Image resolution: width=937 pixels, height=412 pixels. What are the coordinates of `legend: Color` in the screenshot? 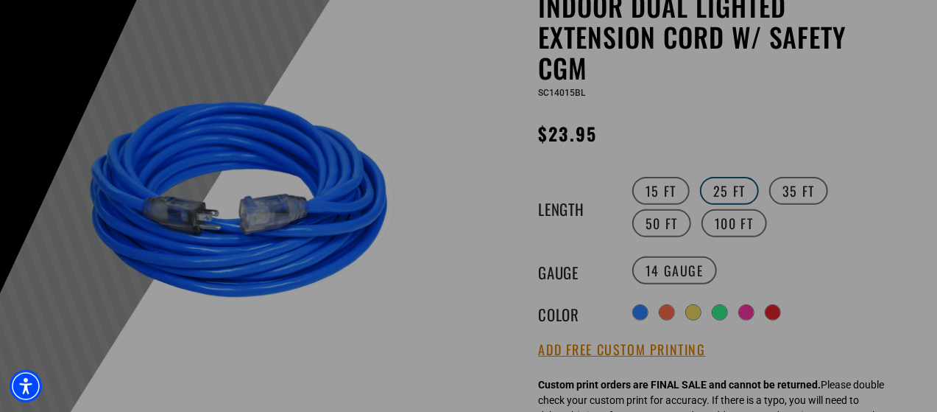 It's located at (576, 312).